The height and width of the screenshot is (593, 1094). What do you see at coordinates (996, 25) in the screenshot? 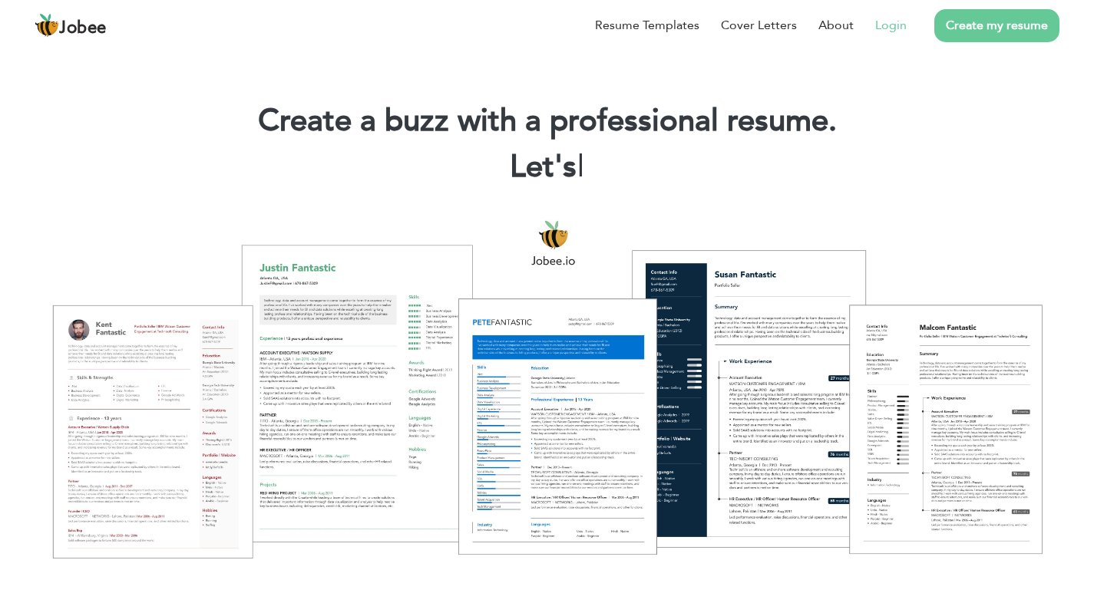
I see `a: Create my resume` at bounding box center [996, 25].